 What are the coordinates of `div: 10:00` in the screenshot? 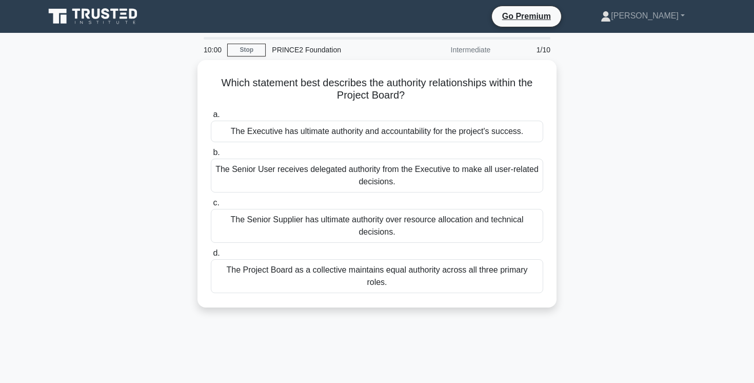 It's located at (212, 50).